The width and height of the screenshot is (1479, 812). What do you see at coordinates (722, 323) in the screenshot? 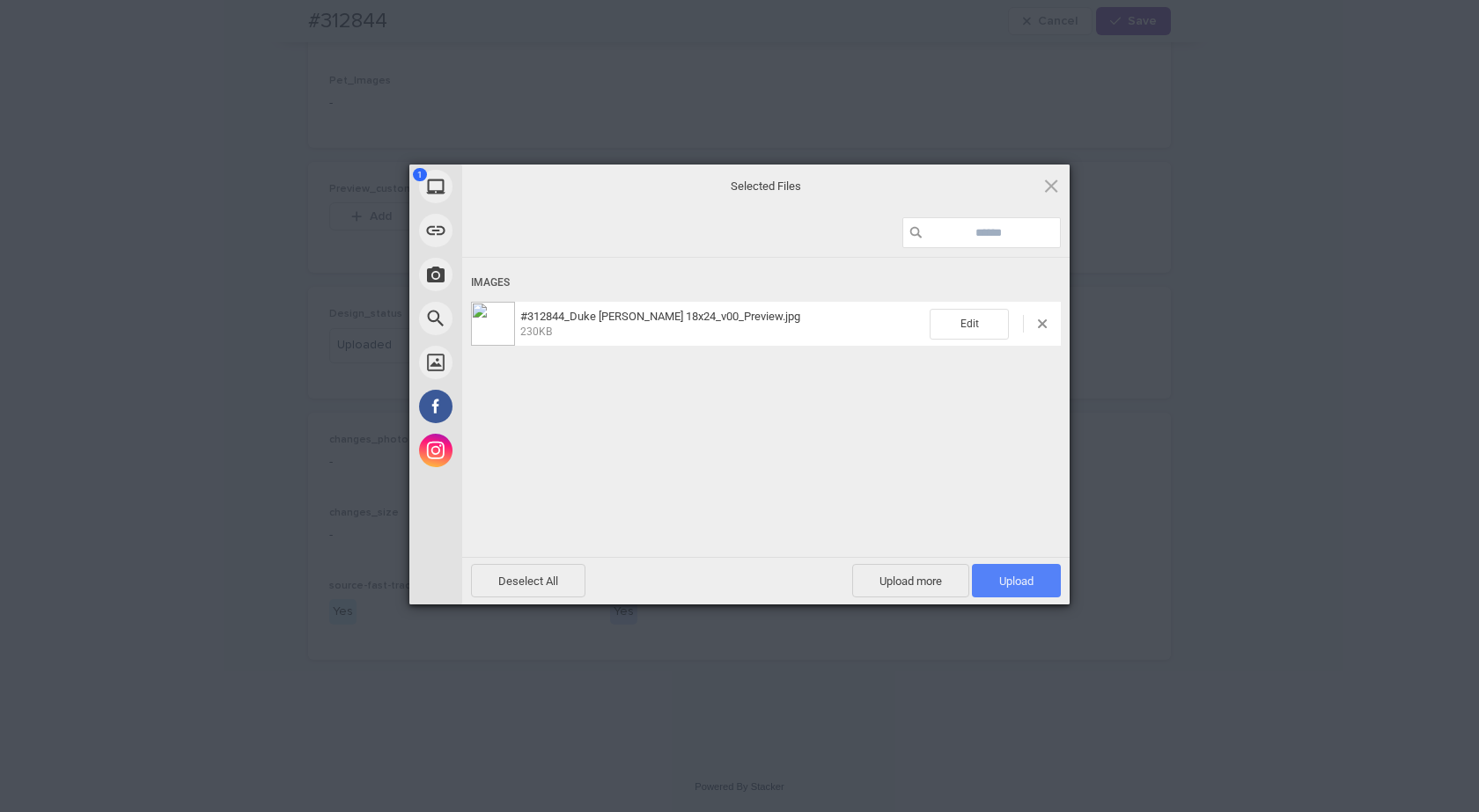
I see `span: #312844_Duke Ruff 18x24_v00_Preview.jpg` at bounding box center [722, 323].